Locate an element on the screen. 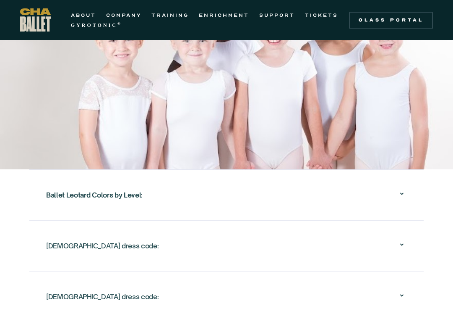 Image resolution: width=453 pixels, height=311 pixels. div: Class Portal is located at coordinates (391, 20).